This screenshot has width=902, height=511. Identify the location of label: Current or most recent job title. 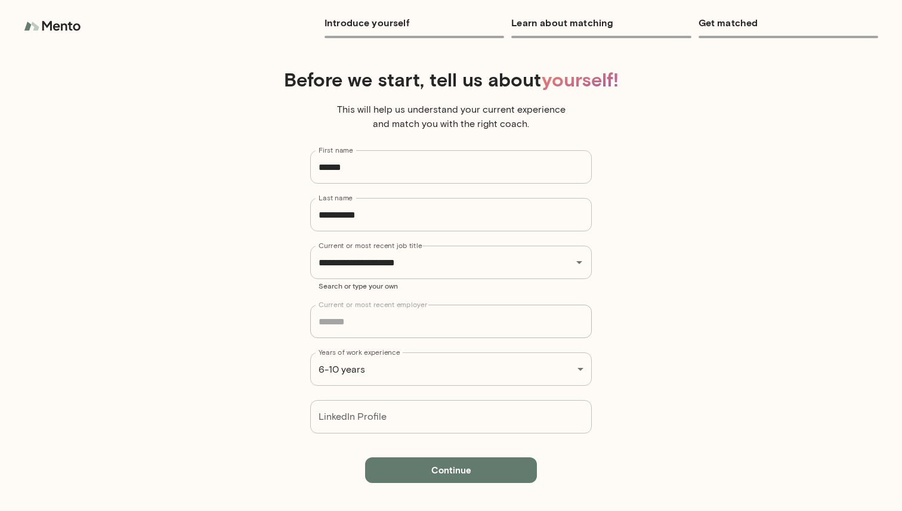
(370, 245).